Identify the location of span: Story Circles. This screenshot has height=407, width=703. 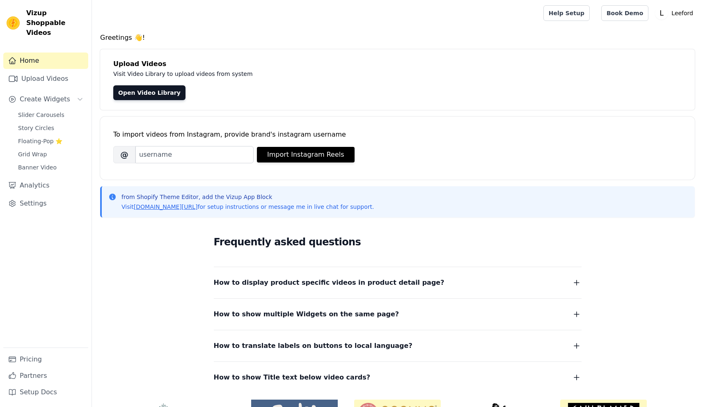
(36, 128).